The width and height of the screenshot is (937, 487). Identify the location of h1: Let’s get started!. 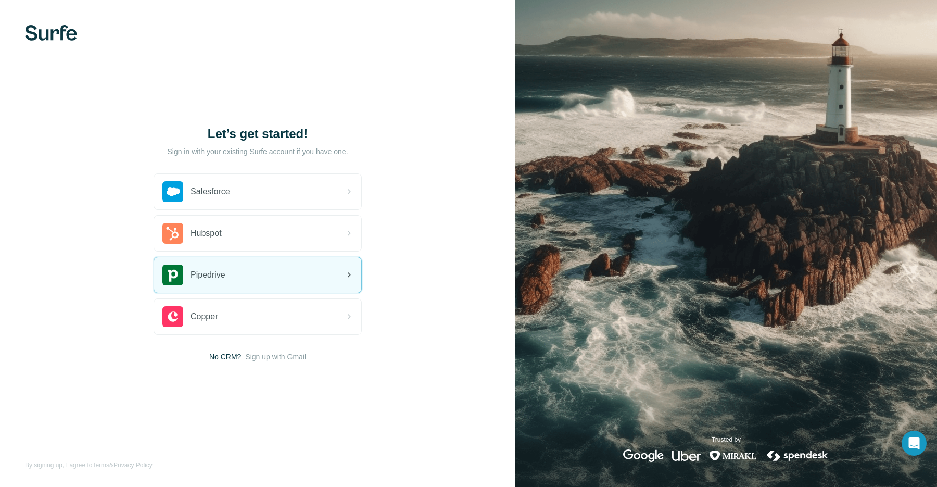
(258, 134).